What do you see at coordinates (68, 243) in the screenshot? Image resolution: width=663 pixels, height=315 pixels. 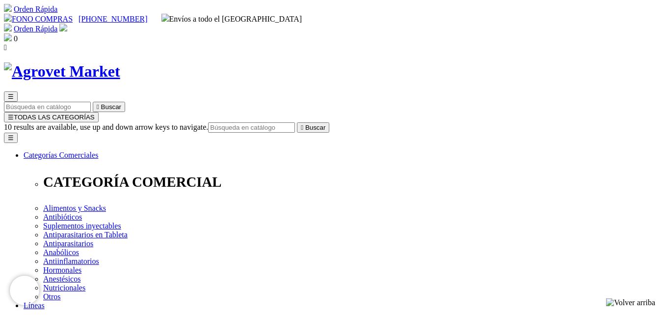 I see `a: Antiparasitarios` at bounding box center [68, 243].